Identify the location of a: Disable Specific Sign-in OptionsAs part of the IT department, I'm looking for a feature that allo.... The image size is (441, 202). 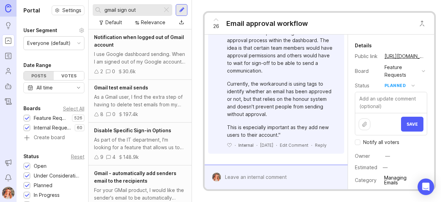
(140, 144).